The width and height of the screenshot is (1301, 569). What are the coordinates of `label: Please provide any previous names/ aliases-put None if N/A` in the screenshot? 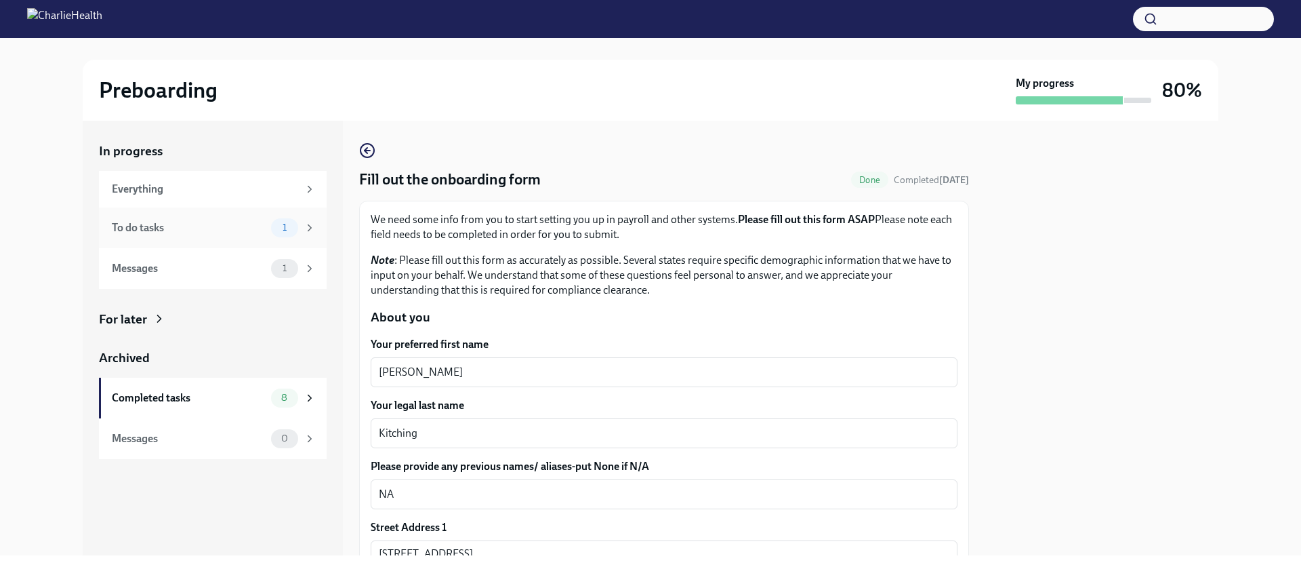 It's located at (664, 466).